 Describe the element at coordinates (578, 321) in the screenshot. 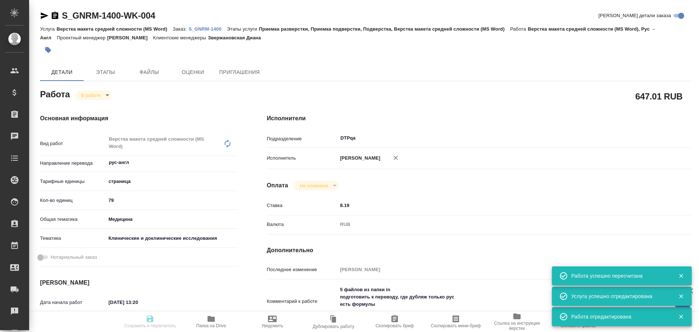

I see `button: Обновить файлы` at that location.